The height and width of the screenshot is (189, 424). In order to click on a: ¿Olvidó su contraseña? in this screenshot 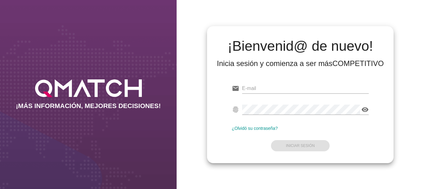, I will do `click(255, 128)`.